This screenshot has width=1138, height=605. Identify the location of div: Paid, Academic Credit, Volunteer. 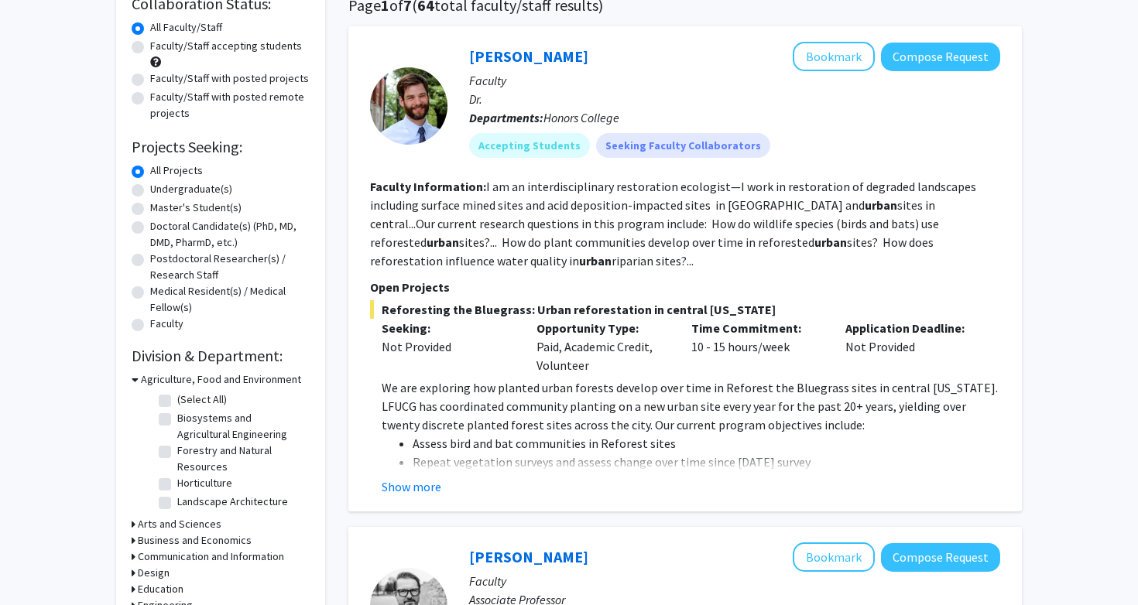
(602, 347).